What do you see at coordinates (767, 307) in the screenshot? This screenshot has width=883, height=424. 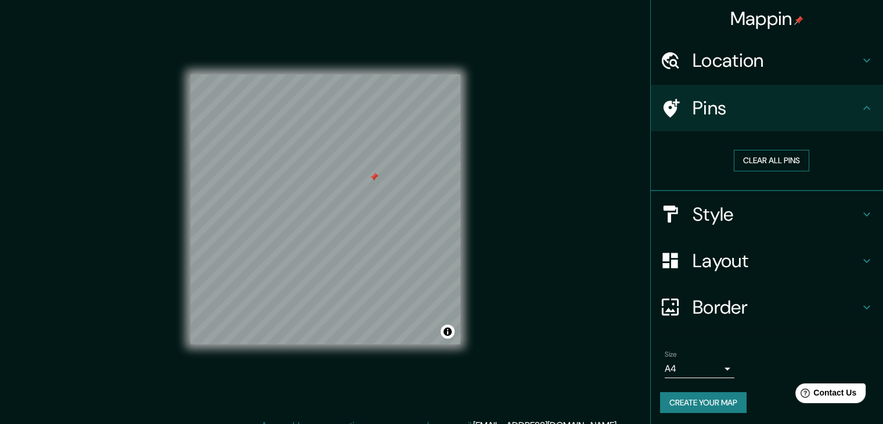 I see `div: Border` at bounding box center [767, 307].